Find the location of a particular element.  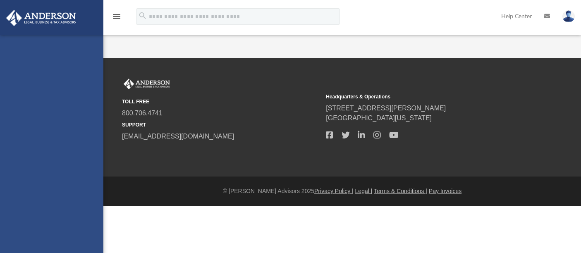

a: Terms & Conditions | is located at coordinates (400, 191).